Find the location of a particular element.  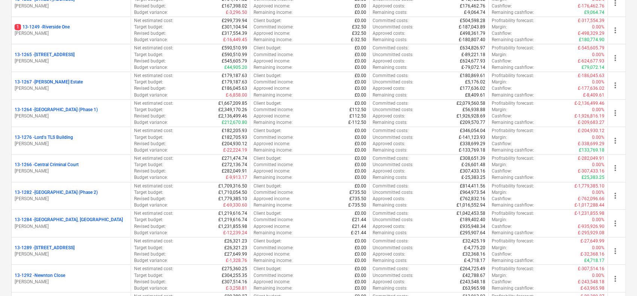

p: £1,926,928.69 is located at coordinates (471, 116).